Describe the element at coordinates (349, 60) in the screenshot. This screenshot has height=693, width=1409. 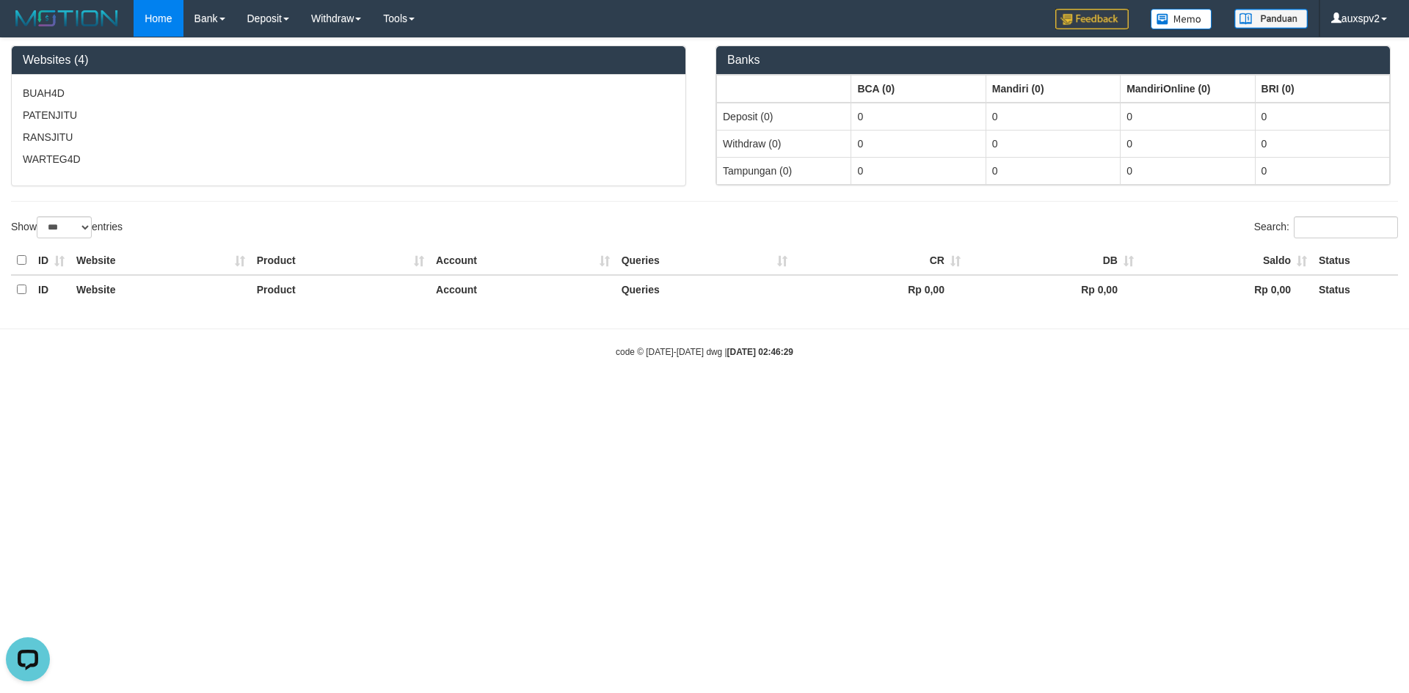
I see `h3: Websites (4)` at that location.